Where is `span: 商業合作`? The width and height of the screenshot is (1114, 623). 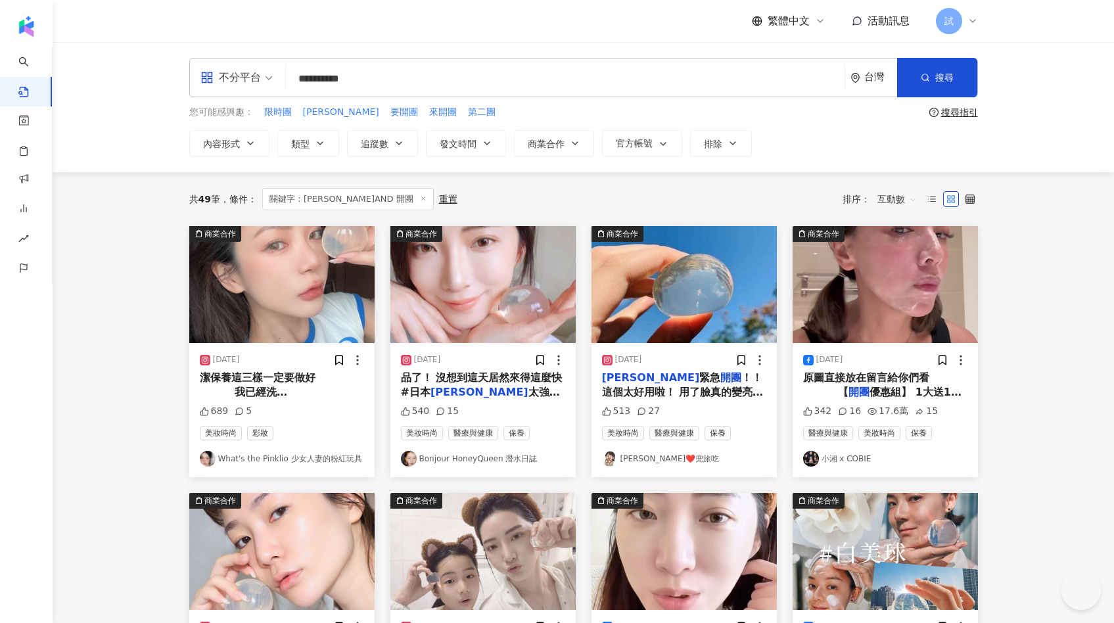 span: 商業合作 is located at coordinates (546, 144).